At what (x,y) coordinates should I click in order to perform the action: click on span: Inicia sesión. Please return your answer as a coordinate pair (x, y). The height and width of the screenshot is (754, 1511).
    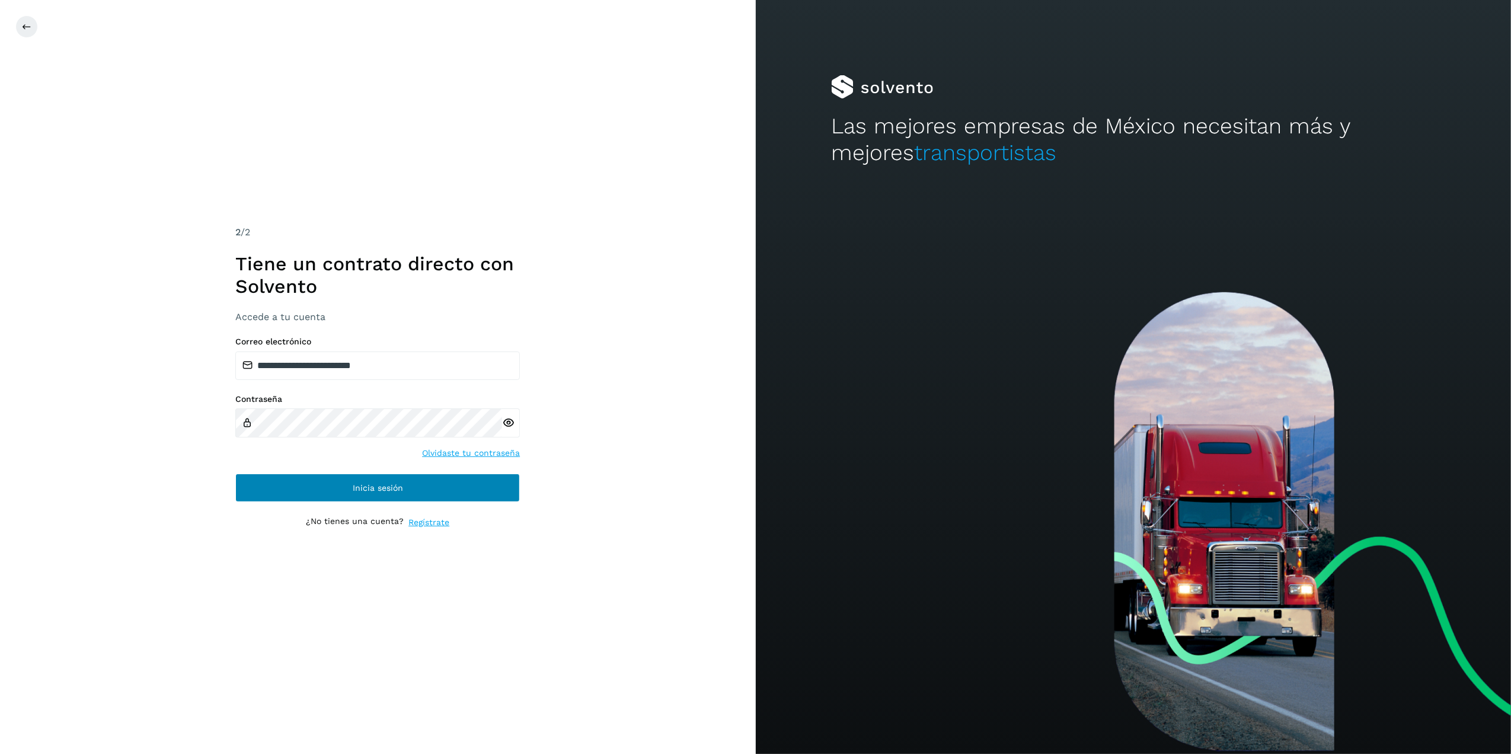
    Looking at the image, I should click on (378, 488).